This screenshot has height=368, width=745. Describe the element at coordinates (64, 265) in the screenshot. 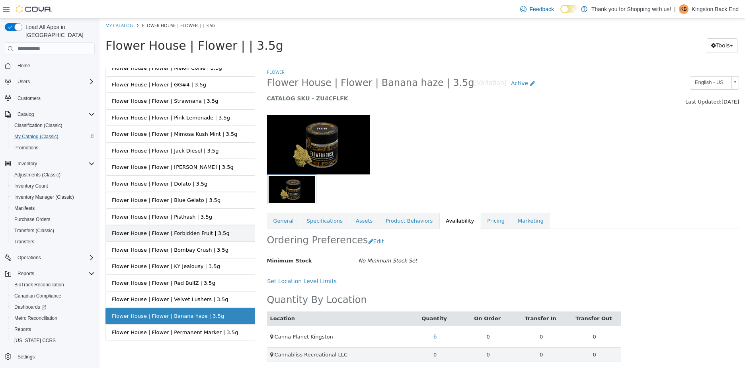

I see `div: Flower House | Flower | Red BullZ | 3.5g` at that location.